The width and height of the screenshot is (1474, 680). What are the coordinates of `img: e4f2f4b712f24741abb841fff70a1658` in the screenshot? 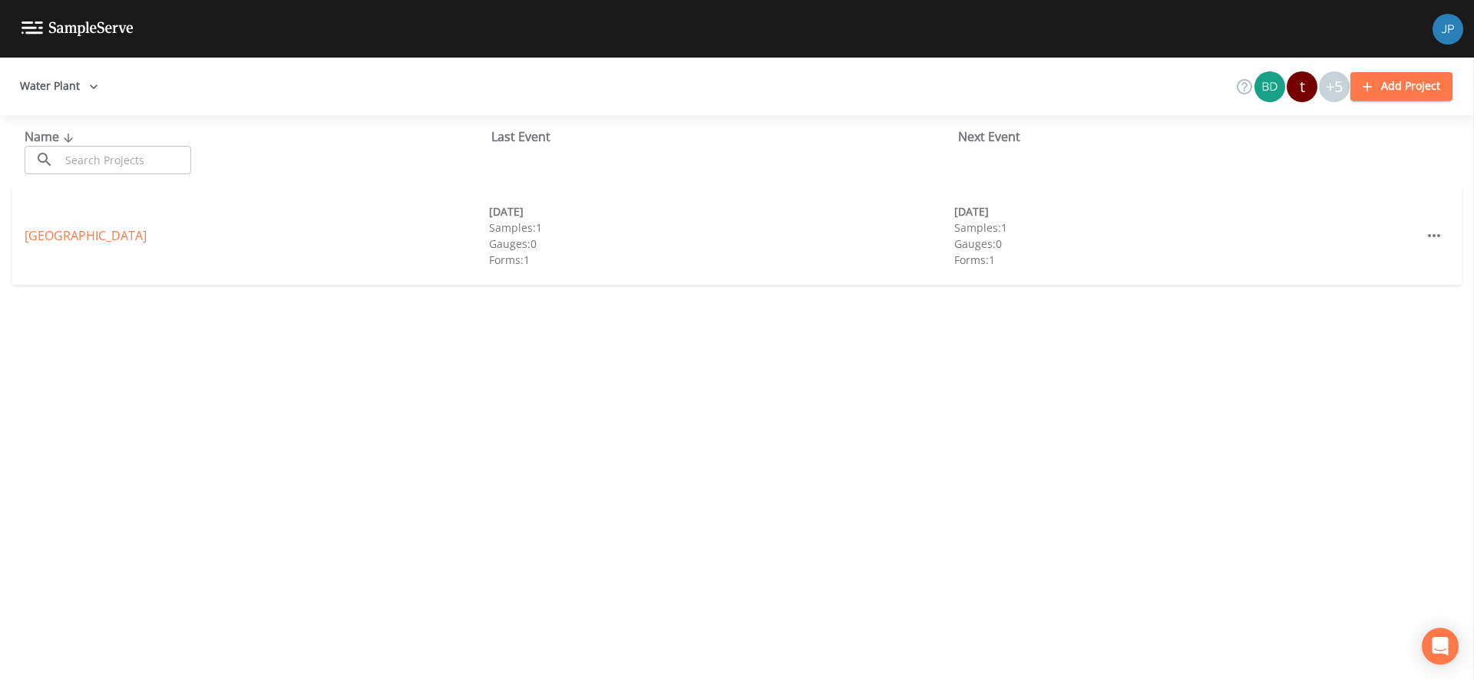 It's located at (1270, 87).